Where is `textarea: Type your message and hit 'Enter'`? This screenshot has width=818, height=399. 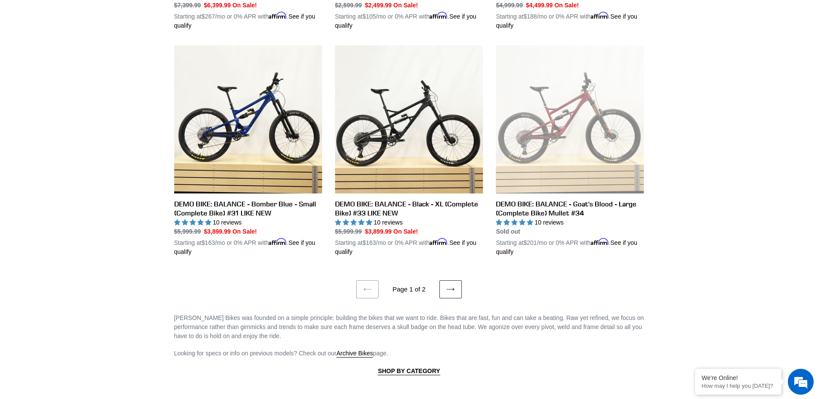 textarea: Type your message and hit 'Enter' is located at coordinates (84, 251).